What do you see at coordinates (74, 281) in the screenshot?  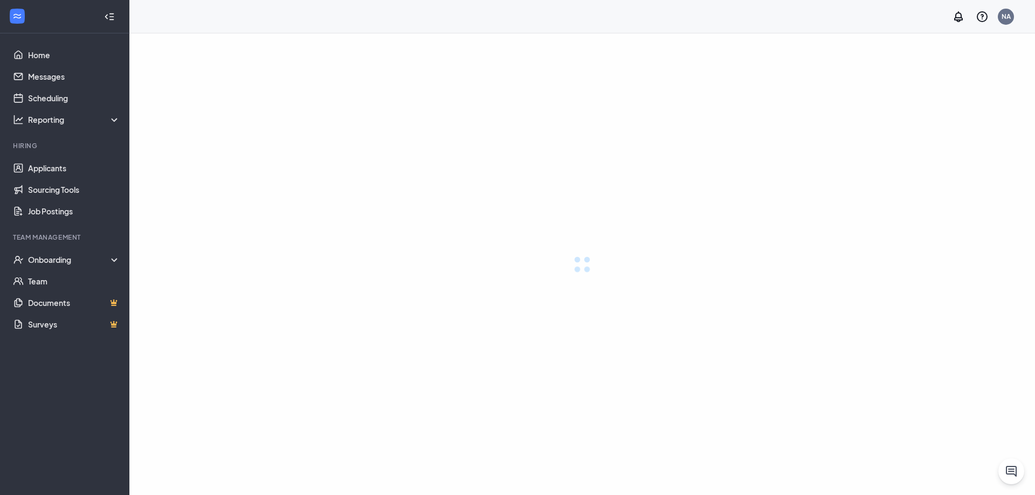 I see `a: Team` at bounding box center [74, 281].